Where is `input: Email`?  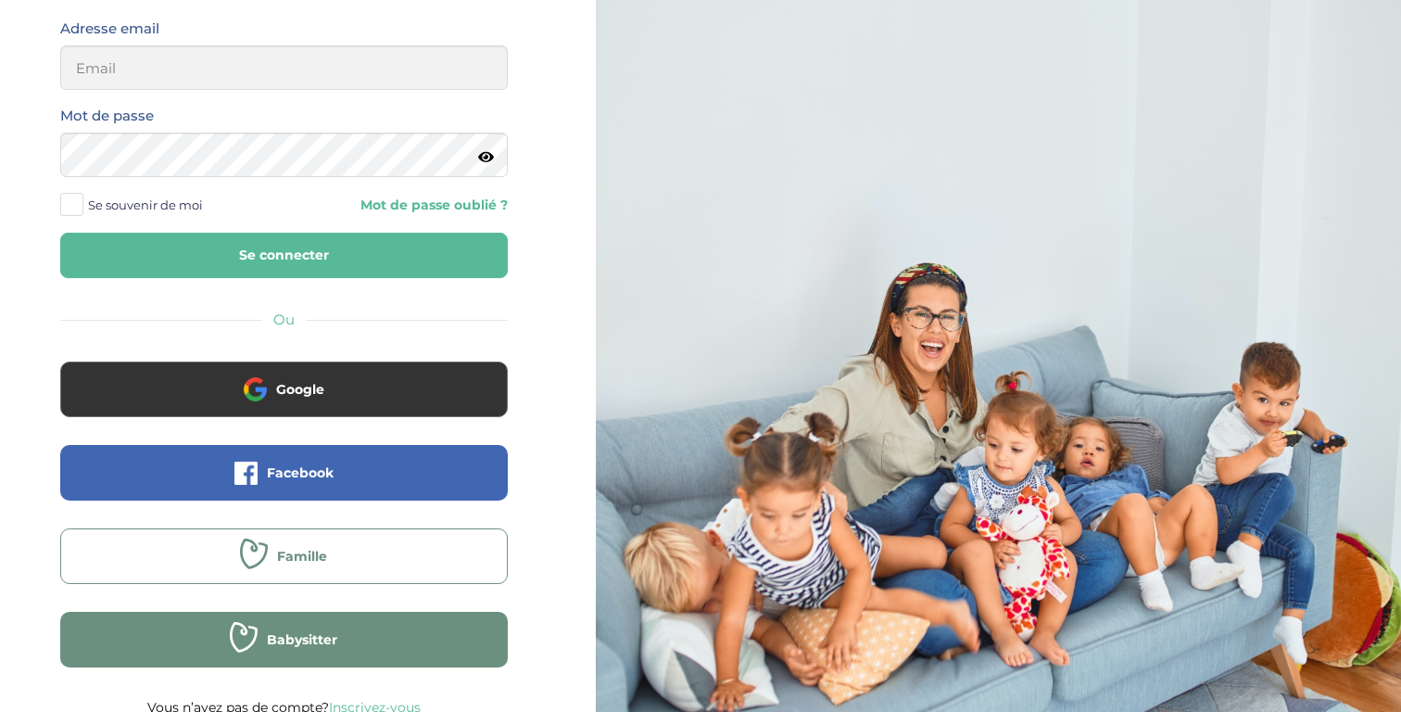
input: Email is located at coordinates (284, 68).